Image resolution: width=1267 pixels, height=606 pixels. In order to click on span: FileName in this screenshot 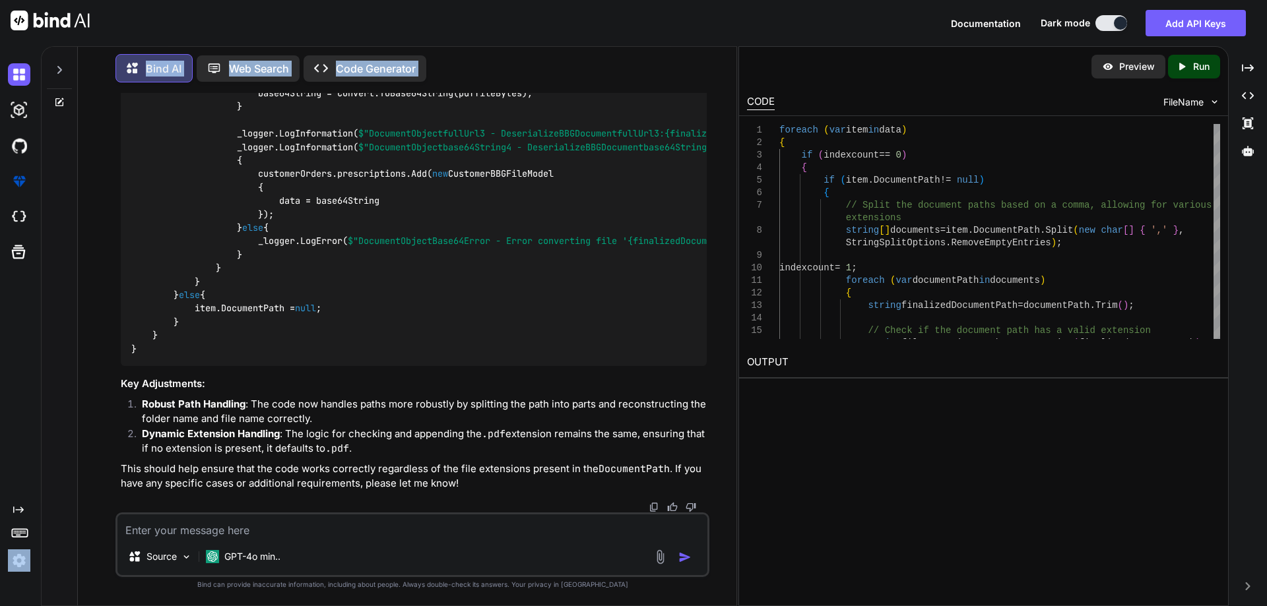, I will do `click(1183, 102)`.